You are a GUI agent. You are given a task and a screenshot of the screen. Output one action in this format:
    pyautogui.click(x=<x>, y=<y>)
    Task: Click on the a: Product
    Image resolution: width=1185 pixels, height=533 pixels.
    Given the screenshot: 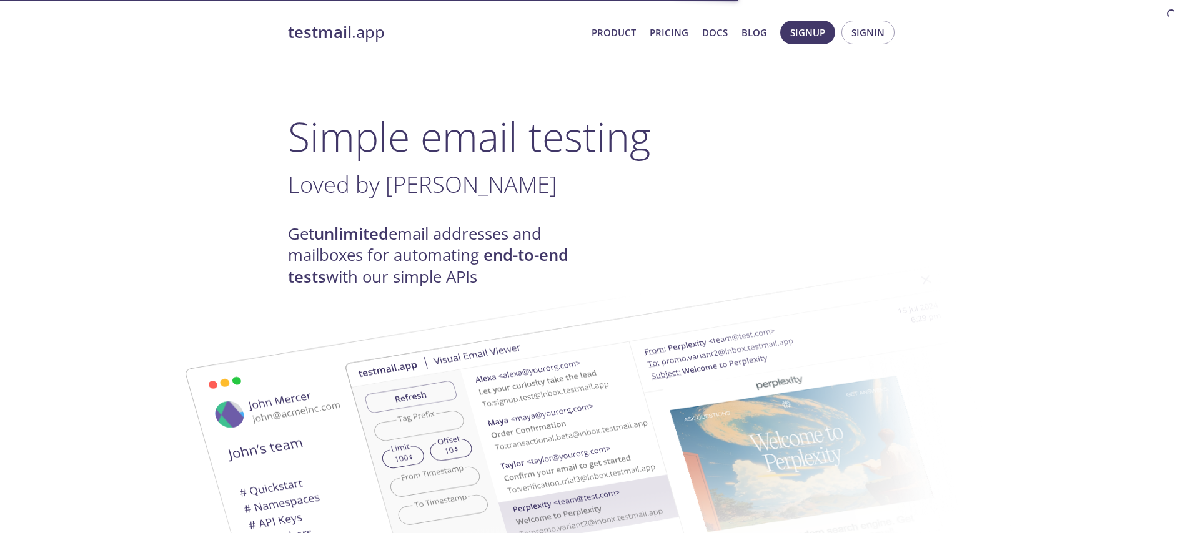 What is the action you would take?
    pyautogui.click(x=613, y=32)
    